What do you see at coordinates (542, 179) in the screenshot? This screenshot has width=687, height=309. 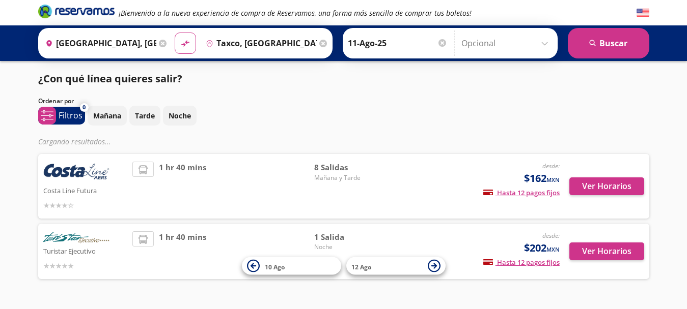 I see `span: $162` at bounding box center [542, 179].